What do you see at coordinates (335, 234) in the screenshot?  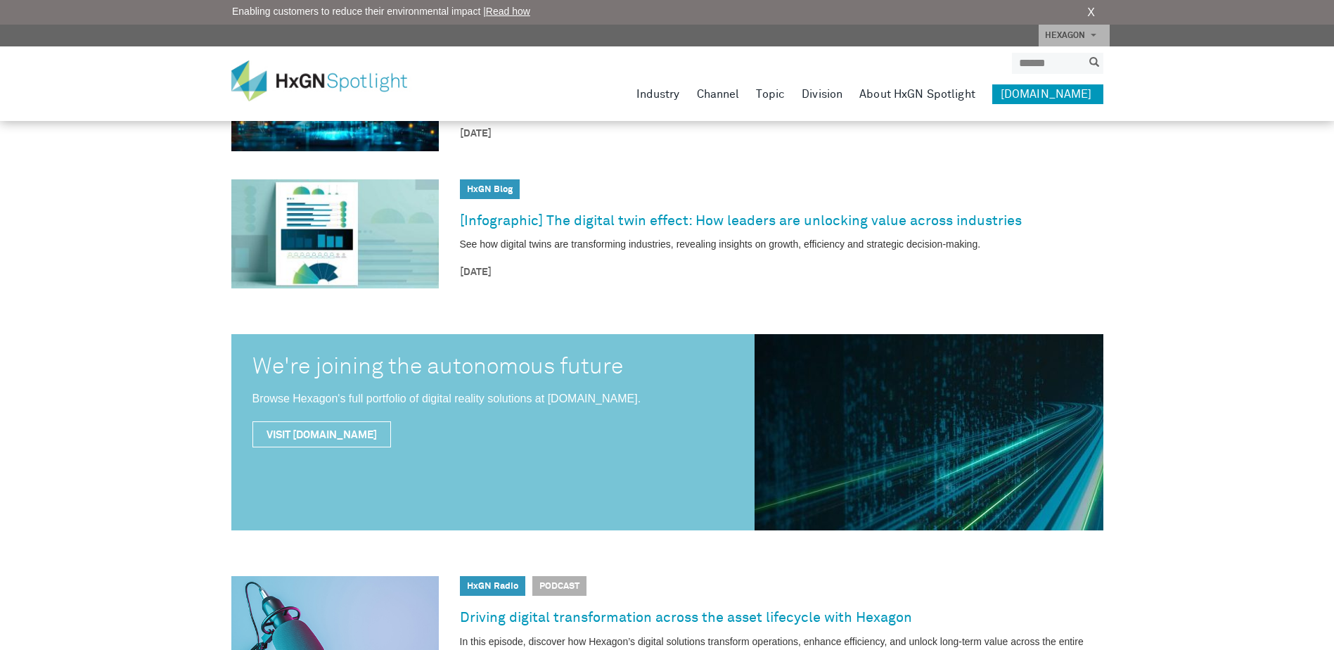 I see `img: [Infographic] The digital twin effect: How leaders are unlocking value across industries` at bounding box center [335, 234].